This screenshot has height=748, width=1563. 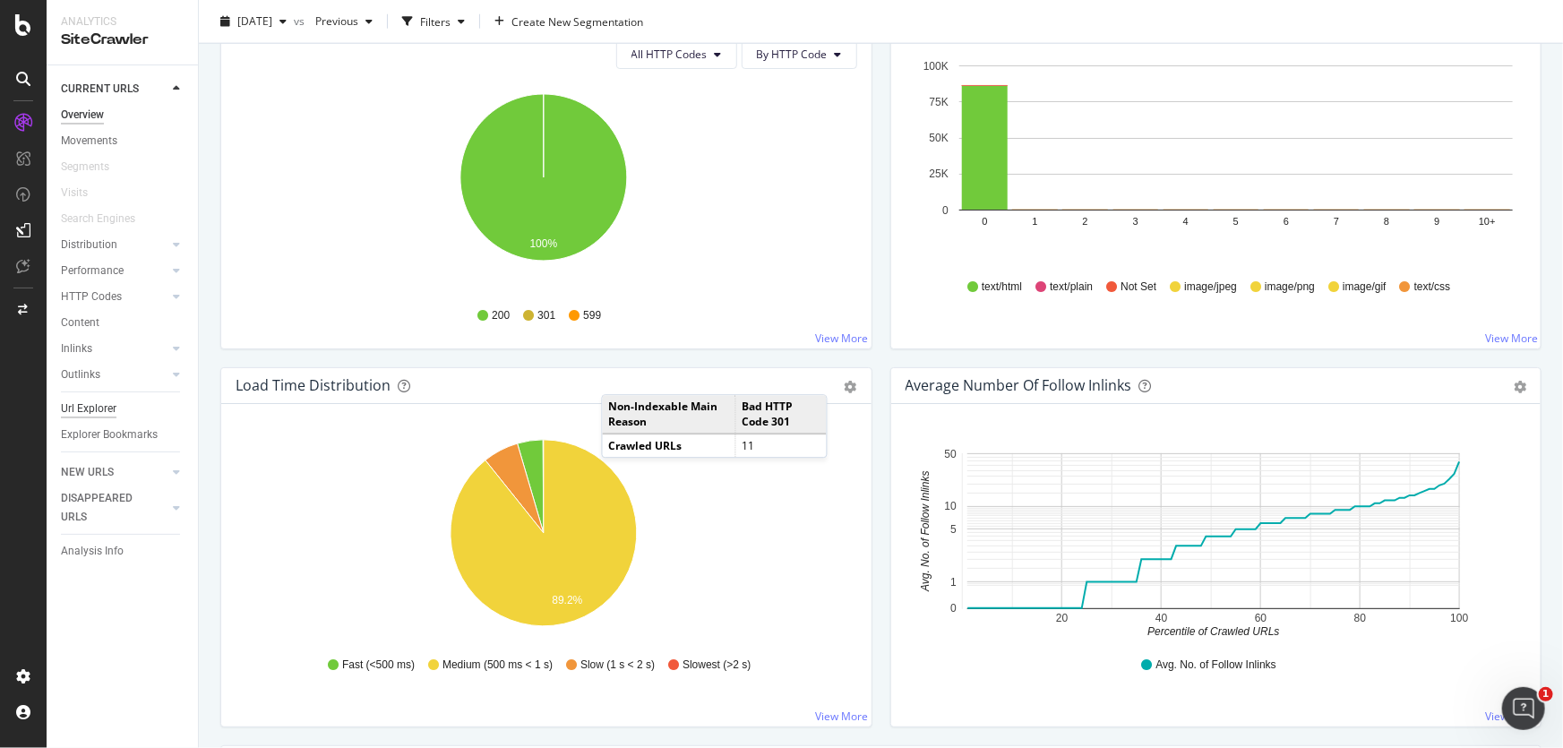 What do you see at coordinates (1085, 221) in the screenshot?
I see `text: 2` at bounding box center [1085, 221].